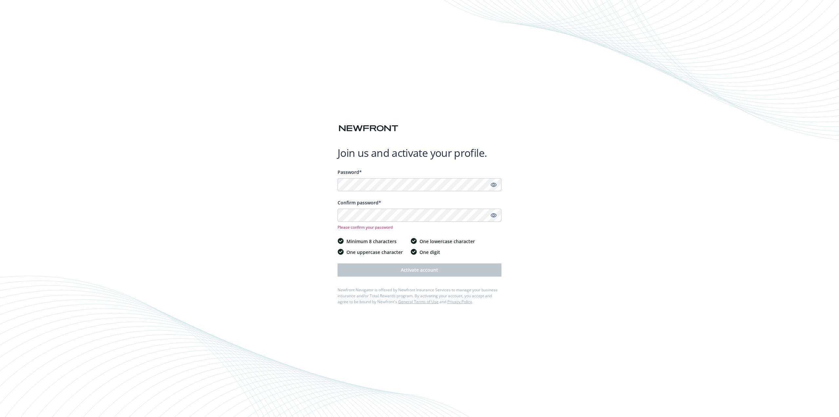 This screenshot has width=839, height=417. Describe the element at coordinates (359, 202) in the screenshot. I see `span: Confirm password*` at that location.